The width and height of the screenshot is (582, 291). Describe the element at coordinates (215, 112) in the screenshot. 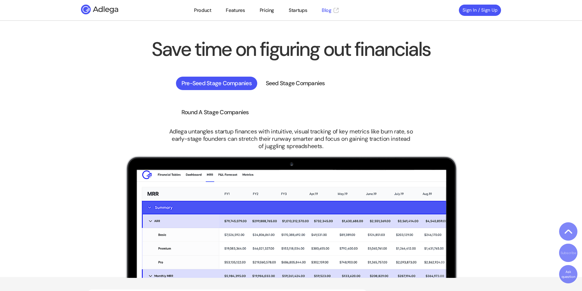

I see `div: Round A Stage Companies` at that location.